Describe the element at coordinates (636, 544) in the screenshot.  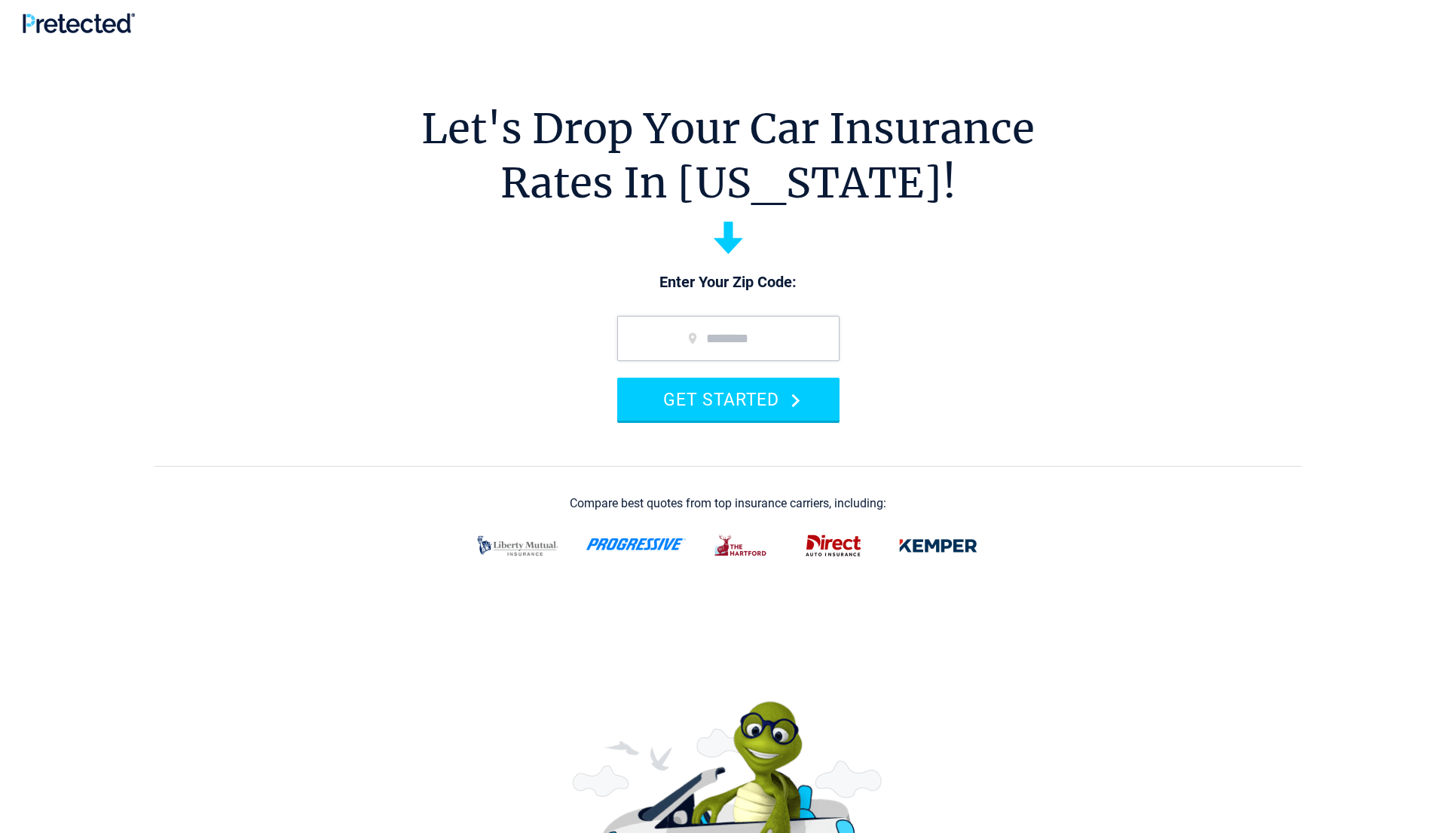
I see `img: progressive` at that location.